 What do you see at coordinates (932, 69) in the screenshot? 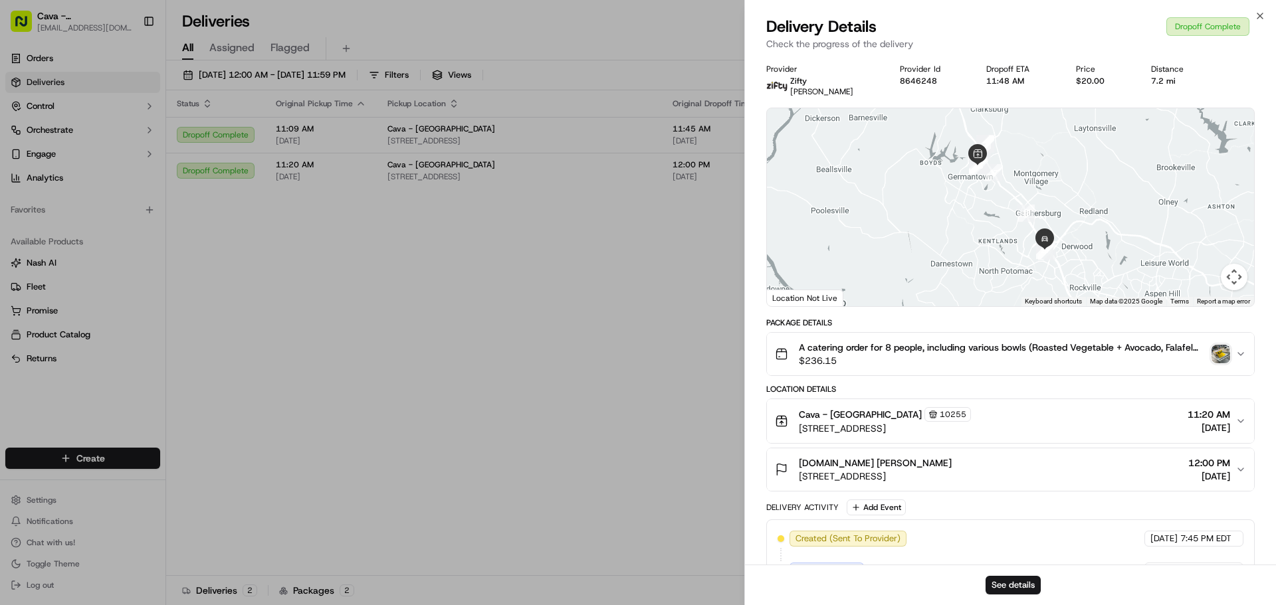
I see `div: Provider Id` at bounding box center [932, 69].